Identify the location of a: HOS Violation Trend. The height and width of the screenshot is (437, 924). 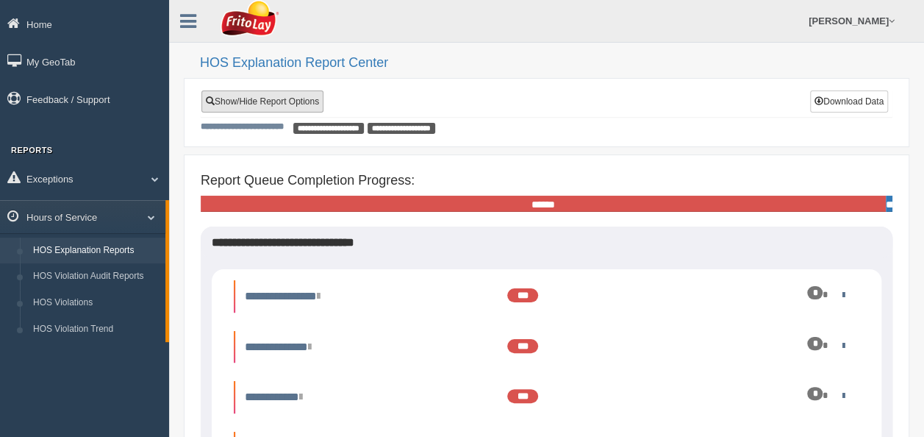
(96, 329).